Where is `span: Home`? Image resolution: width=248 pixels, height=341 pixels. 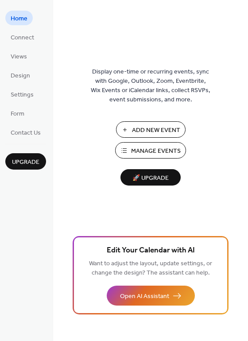
span: Home is located at coordinates (19, 19).